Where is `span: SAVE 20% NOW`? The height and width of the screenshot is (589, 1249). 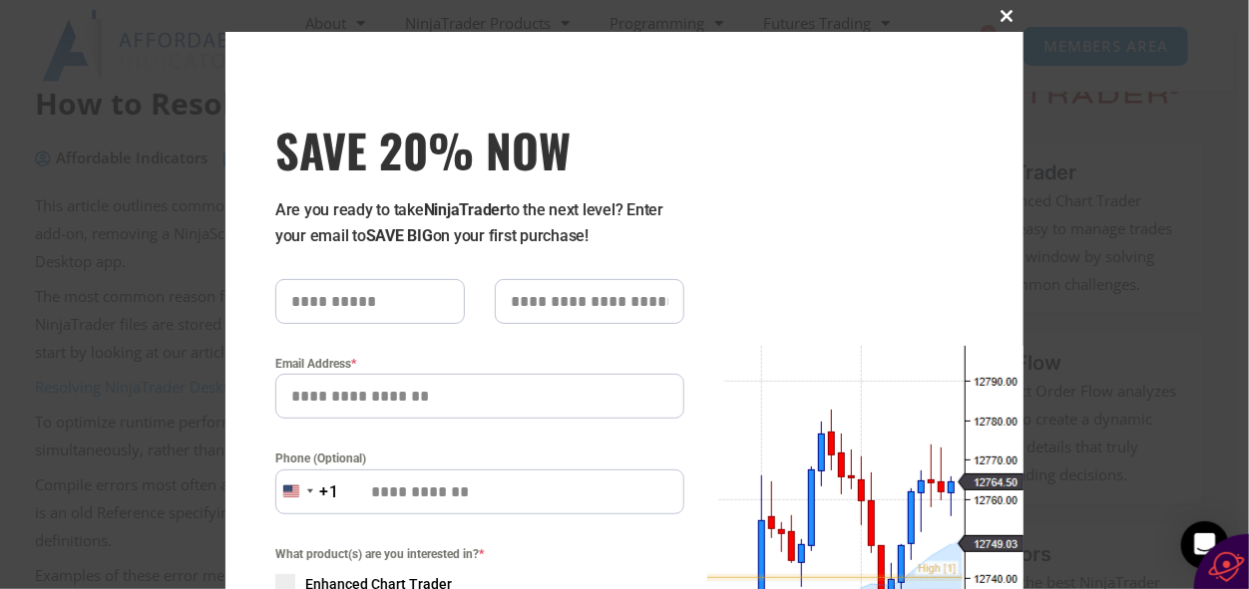
span: SAVE 20% NOW is located at coordinates (480, 150).